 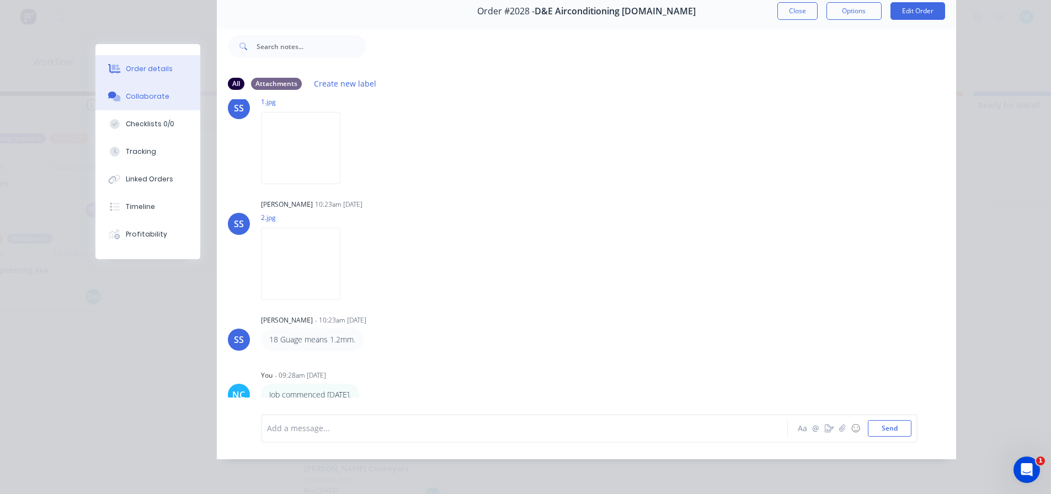 What do you see at coordinates (506, 11) in the screenshot?
I see `span: Order #2028 -` at bounding box center [506, 11].